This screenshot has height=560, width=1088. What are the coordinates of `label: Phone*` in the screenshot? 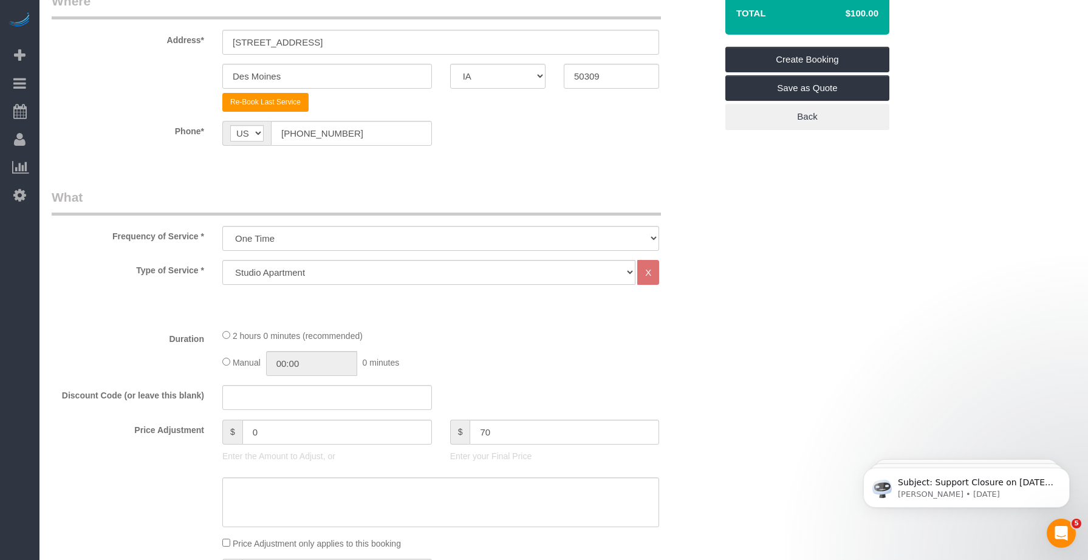 It's located at (128, 129).